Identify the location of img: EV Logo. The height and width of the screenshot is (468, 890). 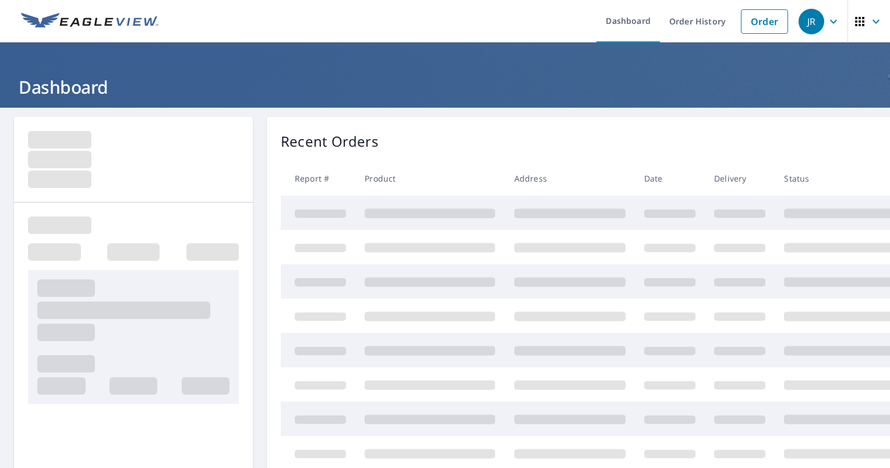
(90, 22).